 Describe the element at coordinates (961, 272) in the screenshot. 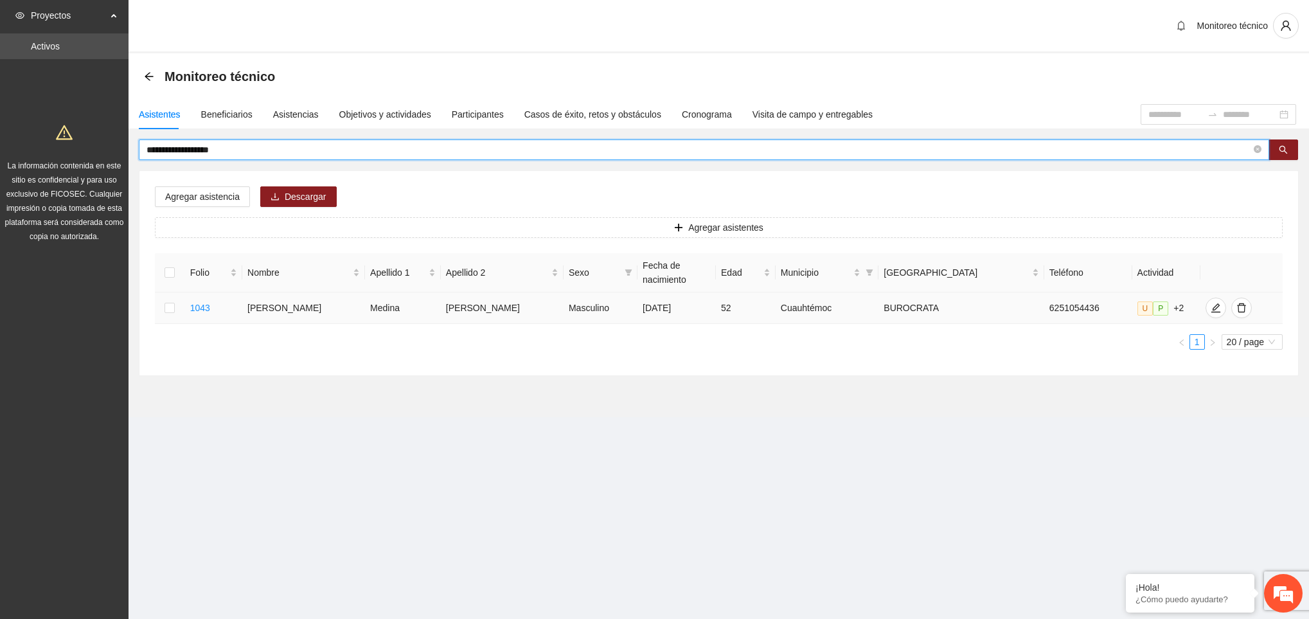

I see `th: Colonia` at that location.